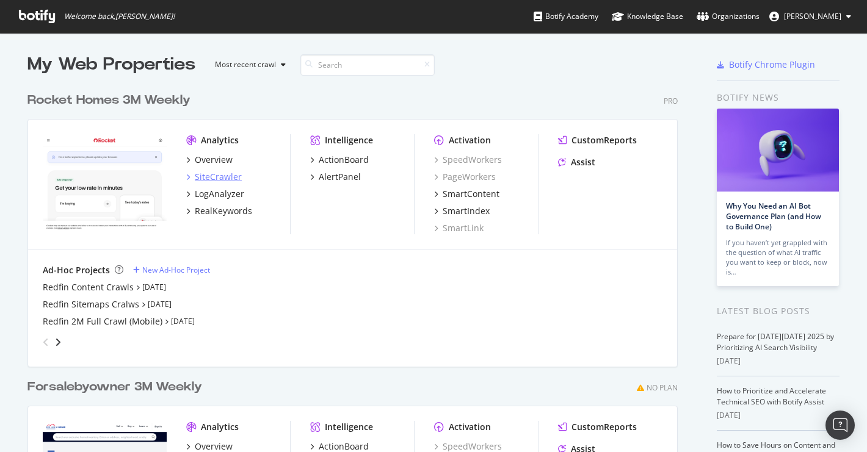 The image size is (867, 452). What do you see at coordinates (662, 388) in the screenshot?
I see `div: No Plan` at bounding box center [662, 388].